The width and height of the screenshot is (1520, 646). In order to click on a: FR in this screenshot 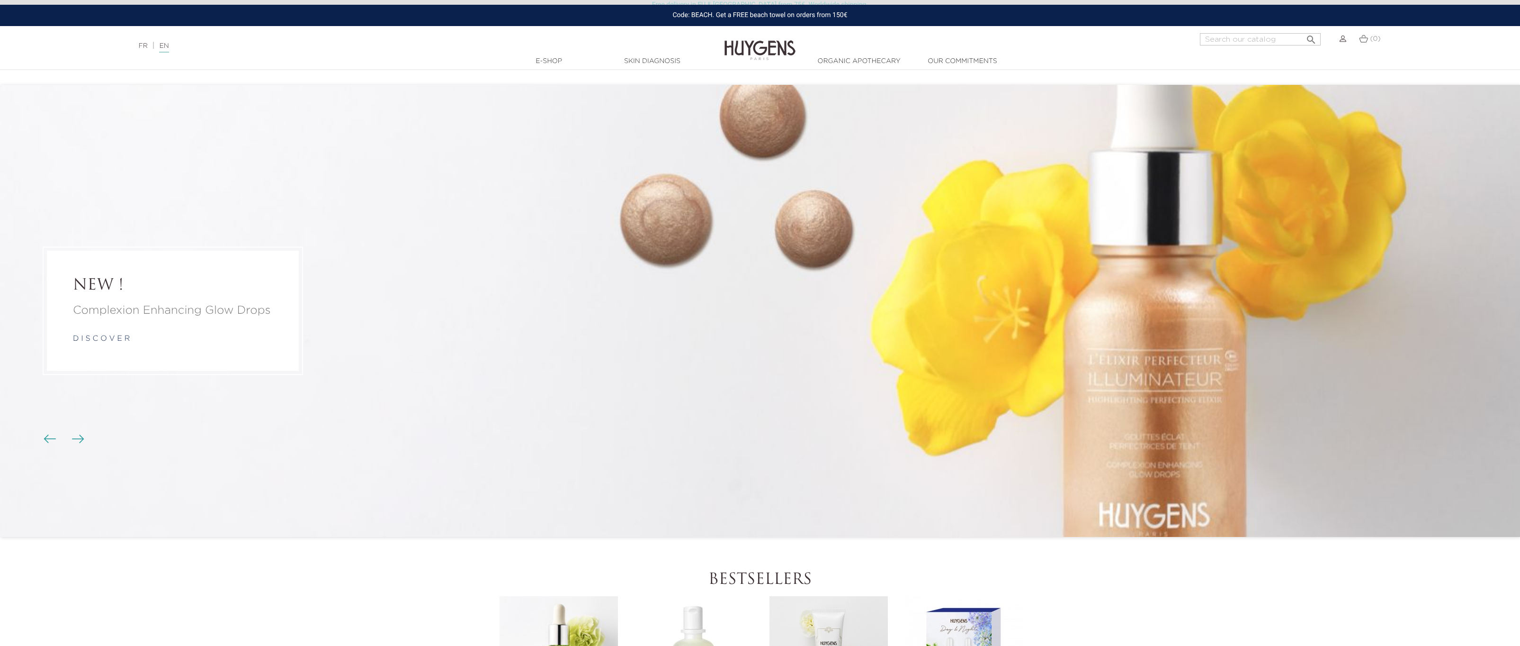, I will do `click(143, 46)`.